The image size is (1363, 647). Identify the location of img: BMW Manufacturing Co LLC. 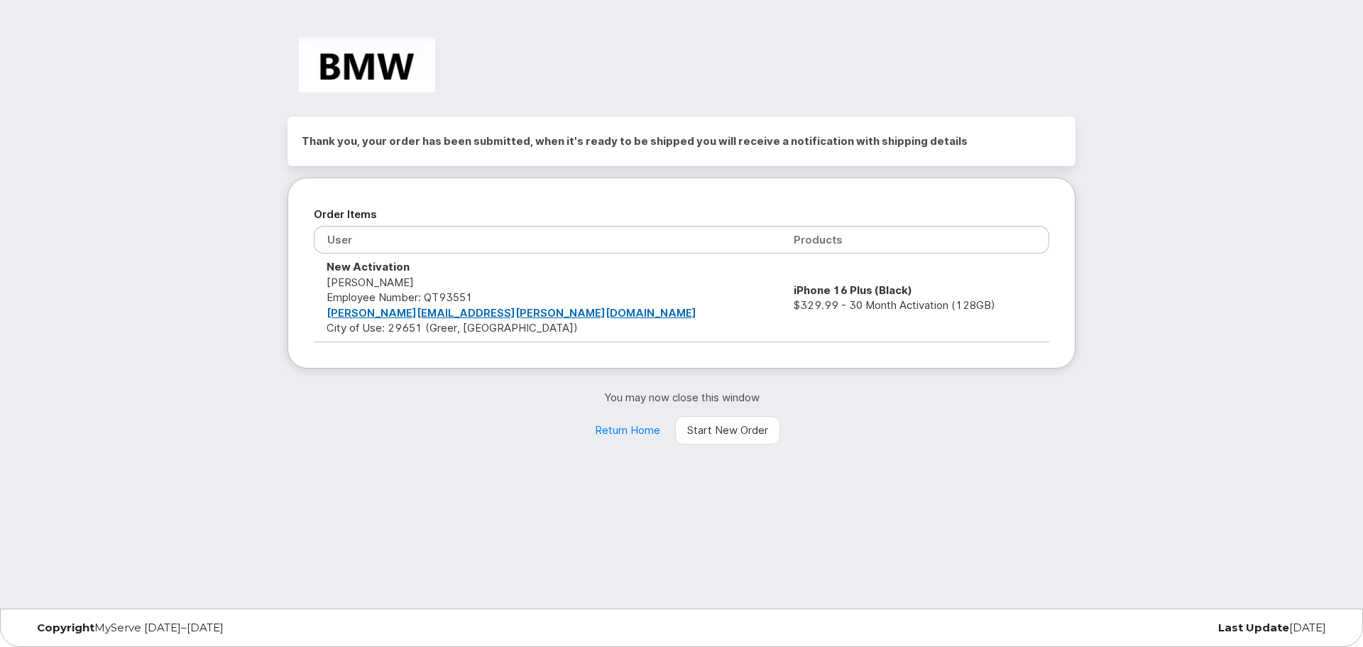
(367, 65).